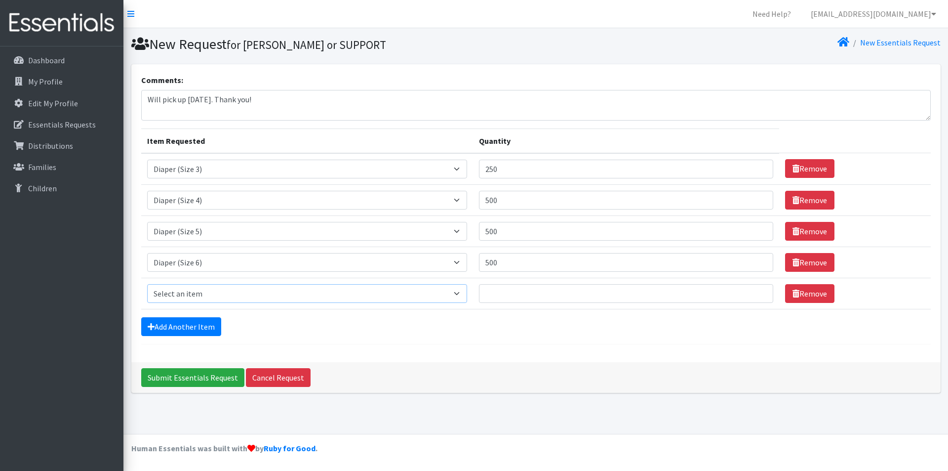  What do you see at coordinates (62, 23) in the screenshot?
I see `img: HumanEssentials` at bounding box center [62, 23].